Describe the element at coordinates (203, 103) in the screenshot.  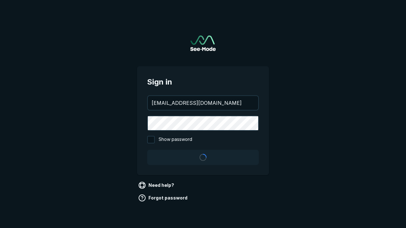
I see `input: your@email.com` at that location.